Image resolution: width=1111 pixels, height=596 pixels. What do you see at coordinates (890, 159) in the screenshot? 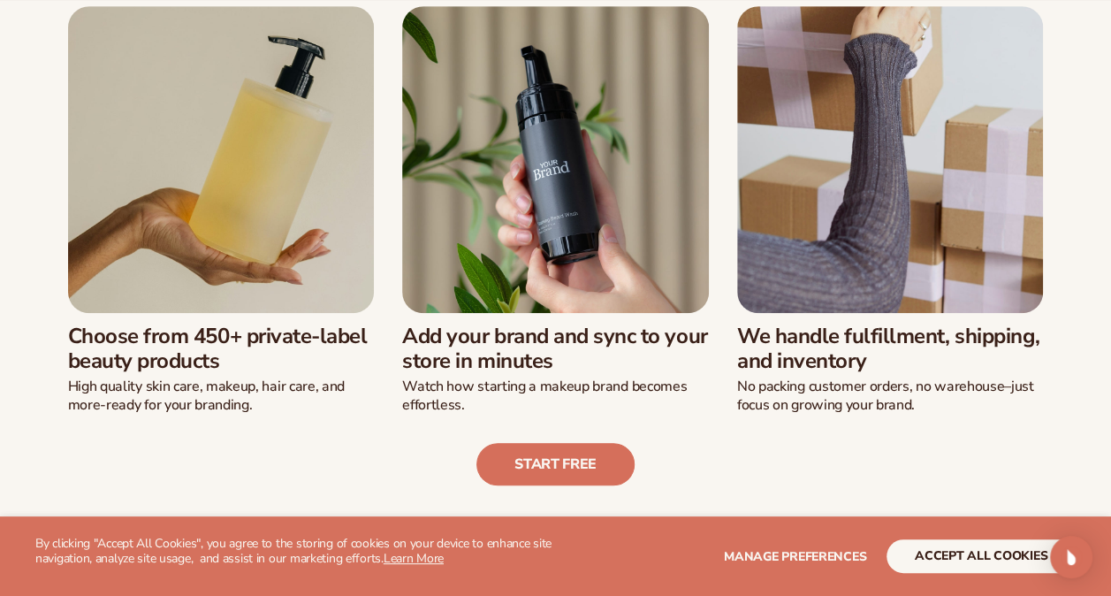
I see `img: Female moving shipping boxes.` at bounding box center [890, 159].